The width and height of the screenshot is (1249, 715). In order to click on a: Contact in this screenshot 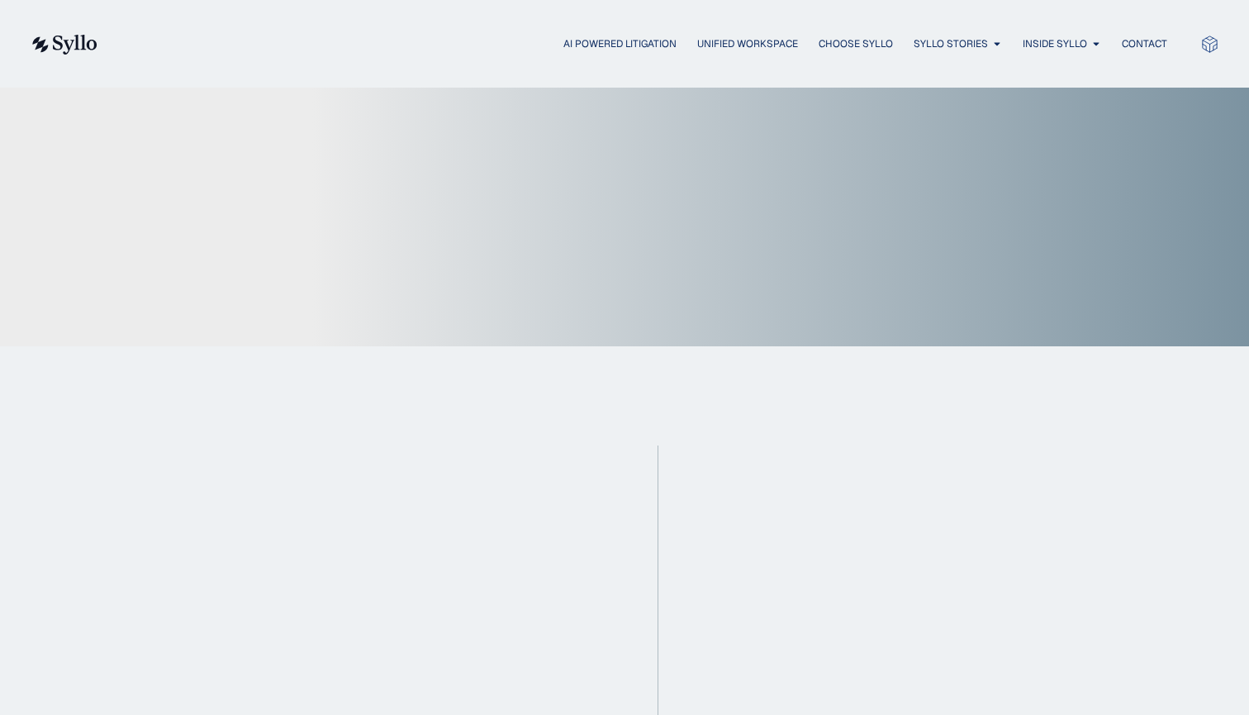, I will do `click(1144, 44)`.